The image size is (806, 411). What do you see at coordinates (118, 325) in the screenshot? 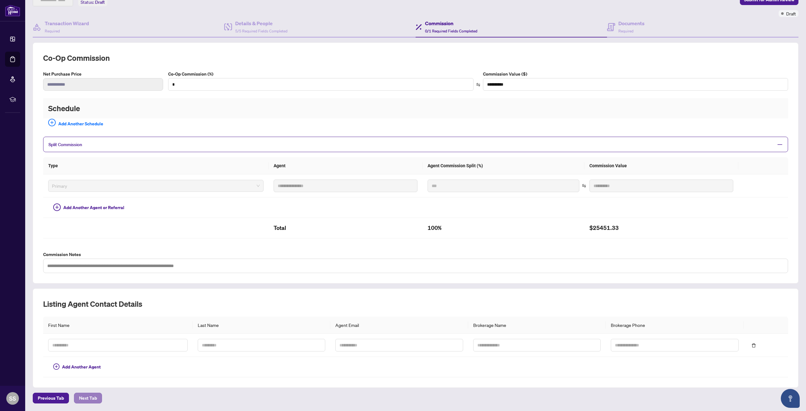
I see `th: First Name` at bounding box center [118, 325].